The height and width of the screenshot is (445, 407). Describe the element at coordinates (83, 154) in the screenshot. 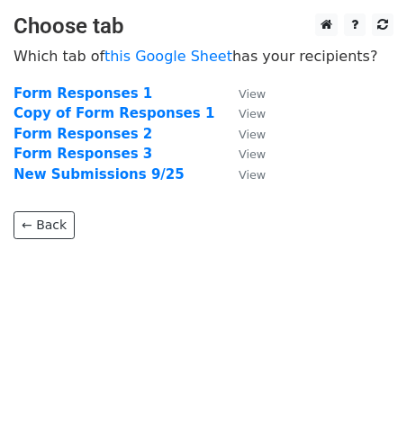

I see `strong: Form Responses 3` at that location.